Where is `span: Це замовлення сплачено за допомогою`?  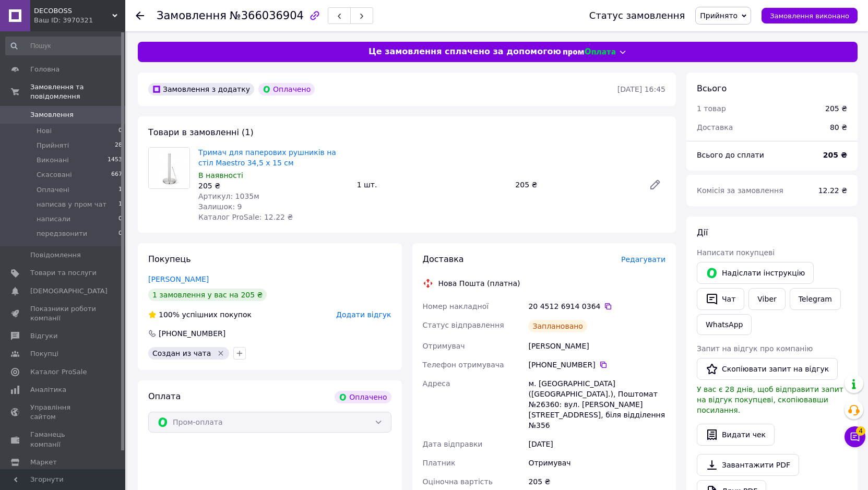
span: Це замовлення сплачено за допомогою is located at coordinates (465, 52).